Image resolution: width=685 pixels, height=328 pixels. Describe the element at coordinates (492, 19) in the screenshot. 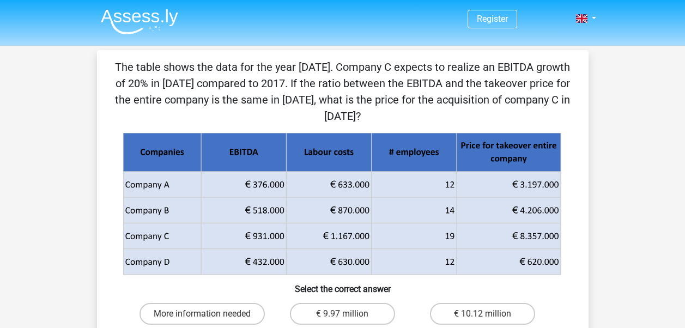

I see `a: Register` at that location.